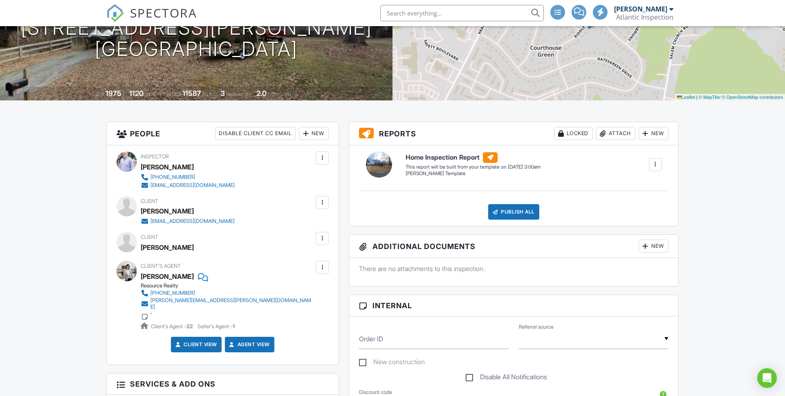  What do you see at coordinates (473, 158) in the screenshot?
I see `h6: Home Inspection Report` at bounding box center [473, 158].